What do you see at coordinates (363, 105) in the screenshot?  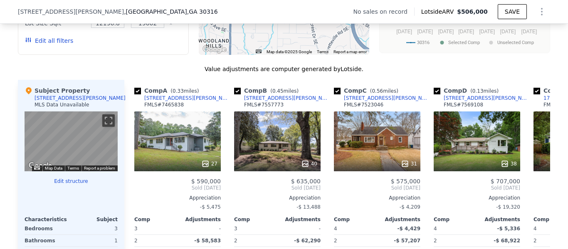 I see `div: FMLS # 7523046` at bounding box center [363, 105].